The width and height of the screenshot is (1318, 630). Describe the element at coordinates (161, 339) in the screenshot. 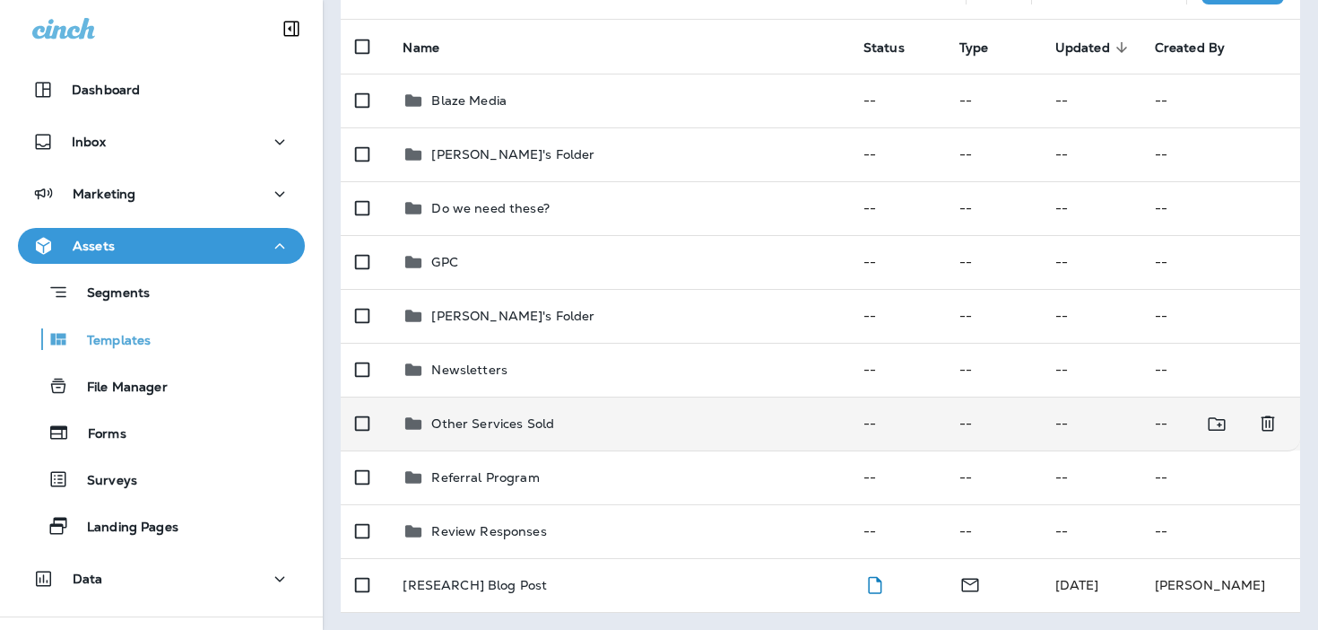

I see `button: Templates` at that location.